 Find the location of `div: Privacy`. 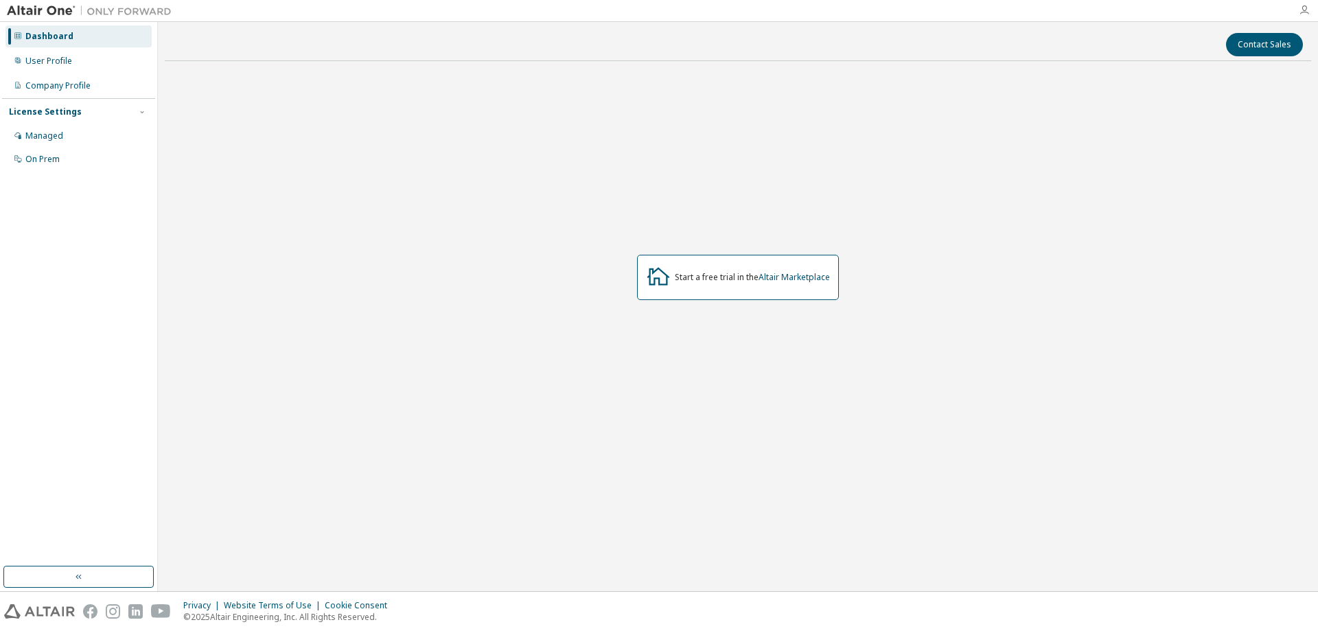

div: Privacy is located at coordinates (203, 606).